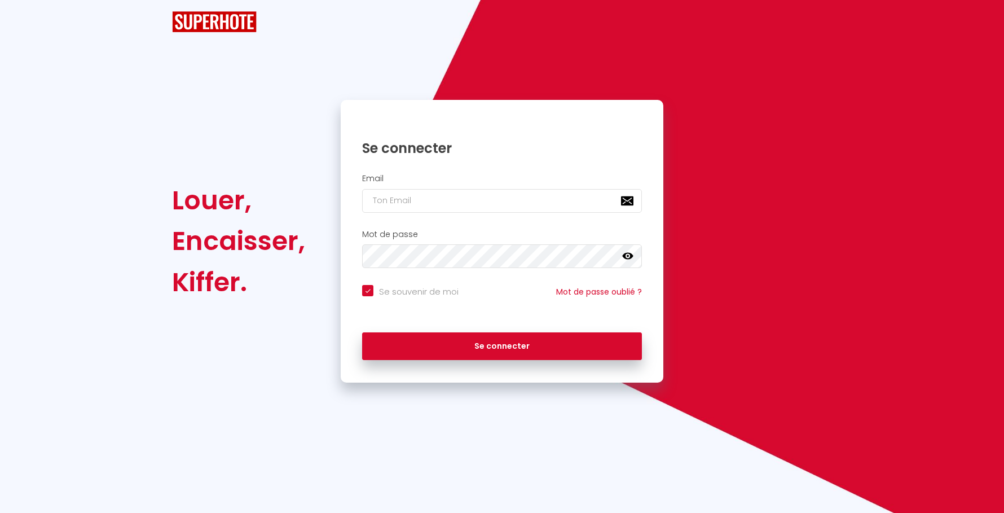 The image size is (1004, 513). What do you see at coordinates (502, 201) in the screenshot?
I see `input: Ton Email` at bounding box center [502, 201].